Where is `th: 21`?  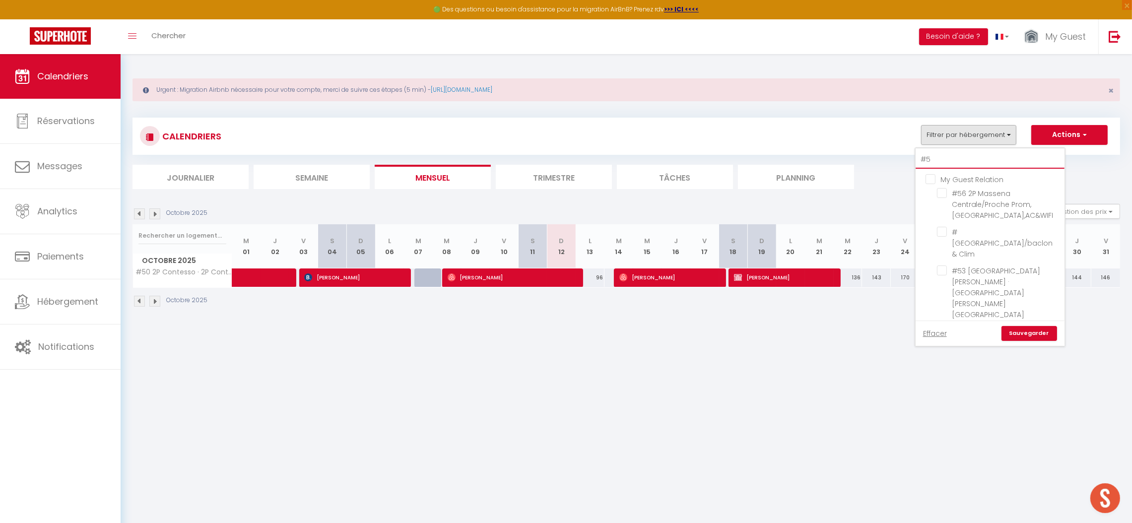
th: 21 is located at coordinates (819, 246).